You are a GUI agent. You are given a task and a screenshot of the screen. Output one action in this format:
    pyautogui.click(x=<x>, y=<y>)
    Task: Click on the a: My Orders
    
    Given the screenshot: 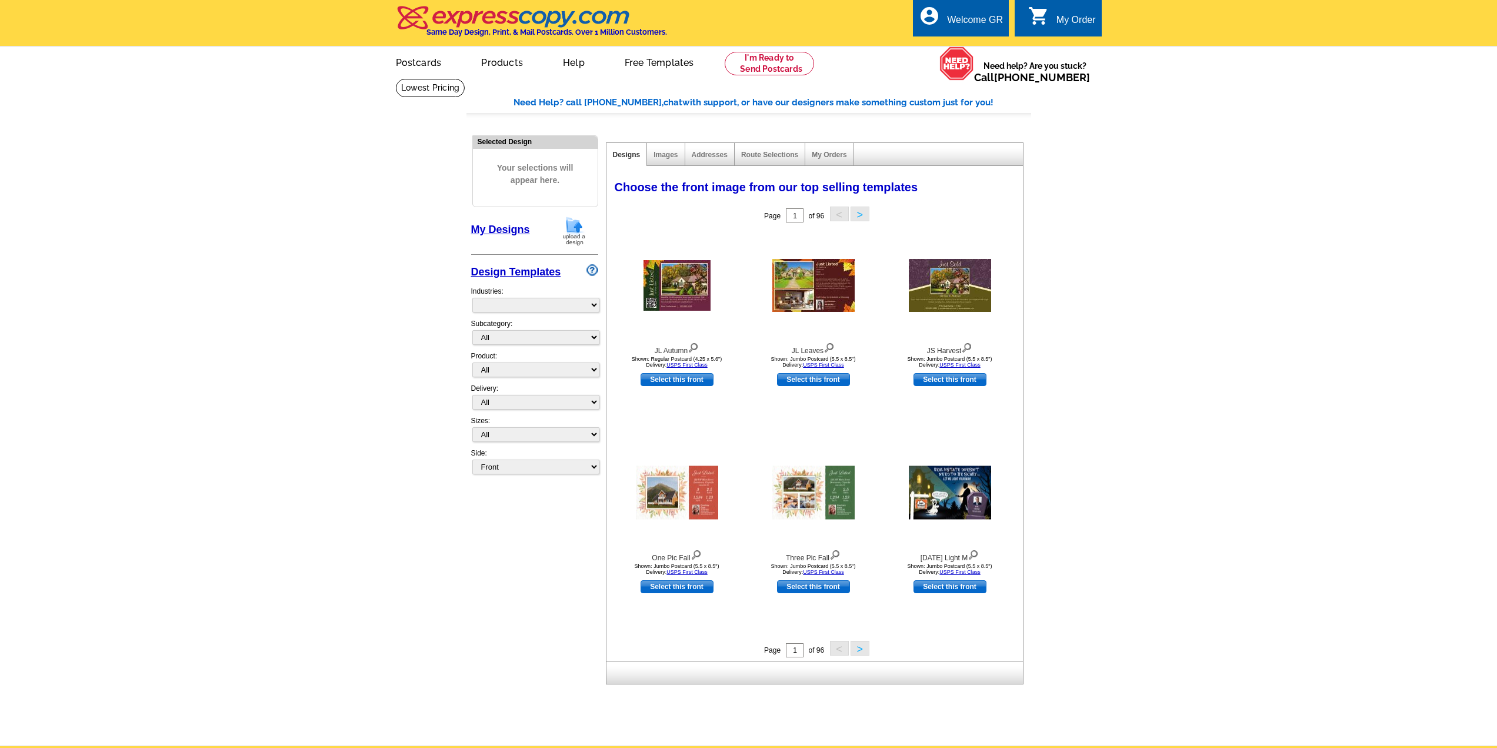 What is the action you would take?
    pyautogui.click(x=829, y=155)
    